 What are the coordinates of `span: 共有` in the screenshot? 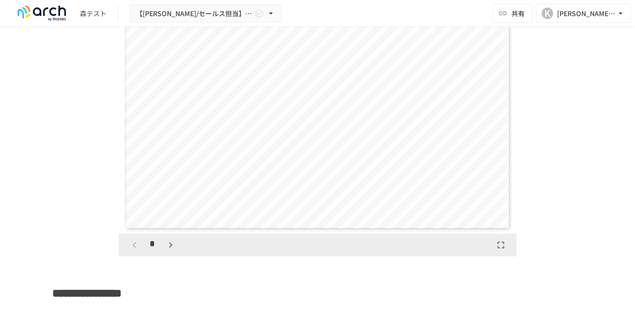 It's located at (518, 13).